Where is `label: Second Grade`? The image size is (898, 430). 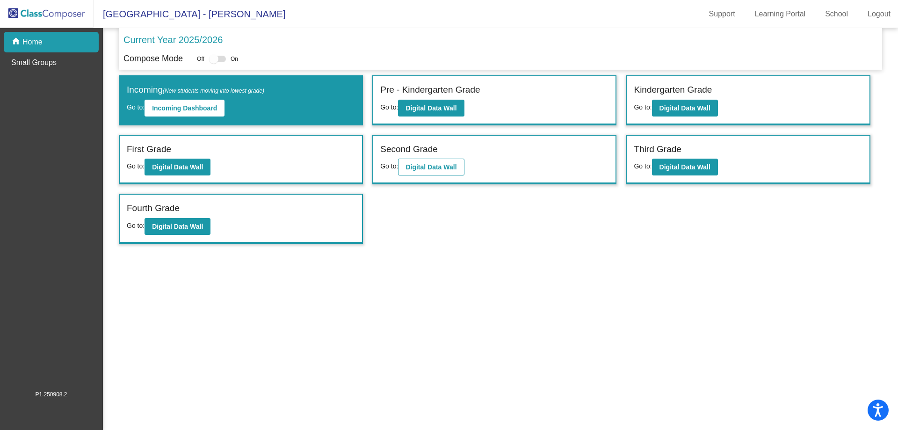 label: Second Grade is located at coordinates (409, 149).